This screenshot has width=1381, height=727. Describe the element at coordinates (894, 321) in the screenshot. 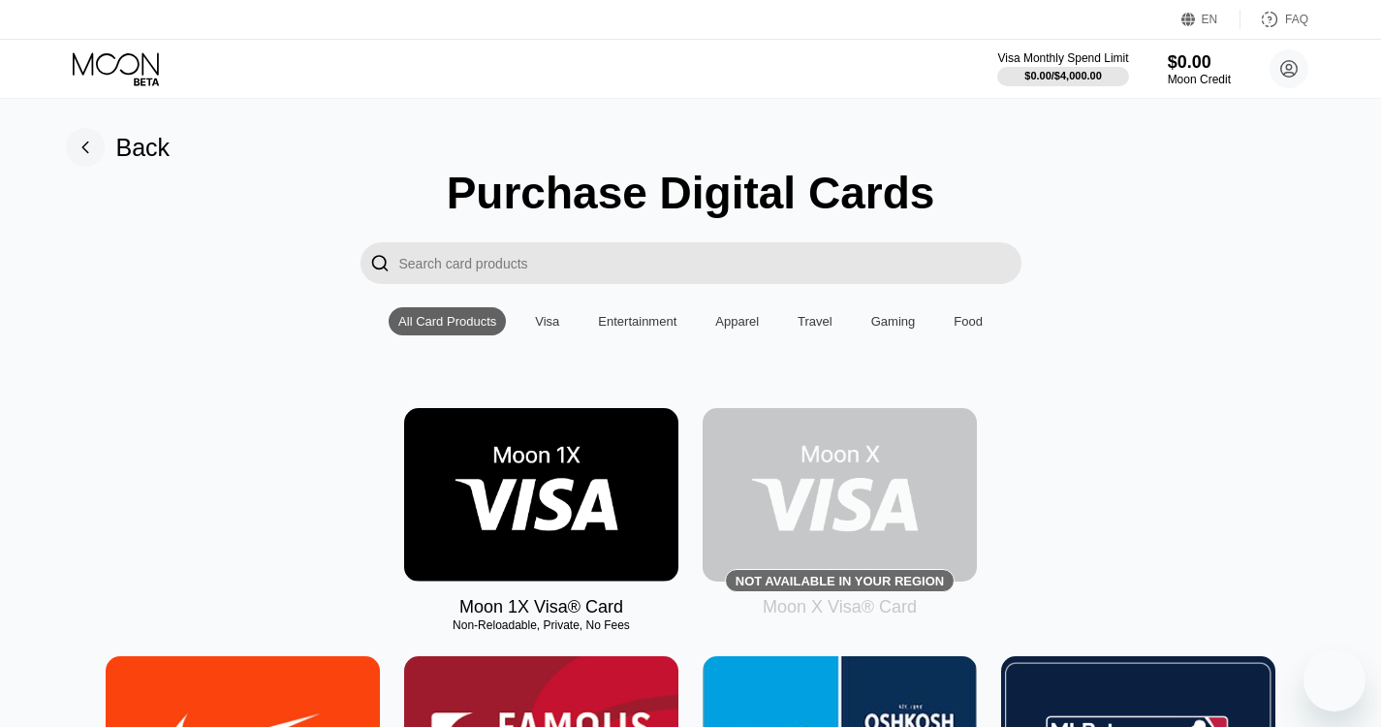

I see `div: Gaming` at that location.